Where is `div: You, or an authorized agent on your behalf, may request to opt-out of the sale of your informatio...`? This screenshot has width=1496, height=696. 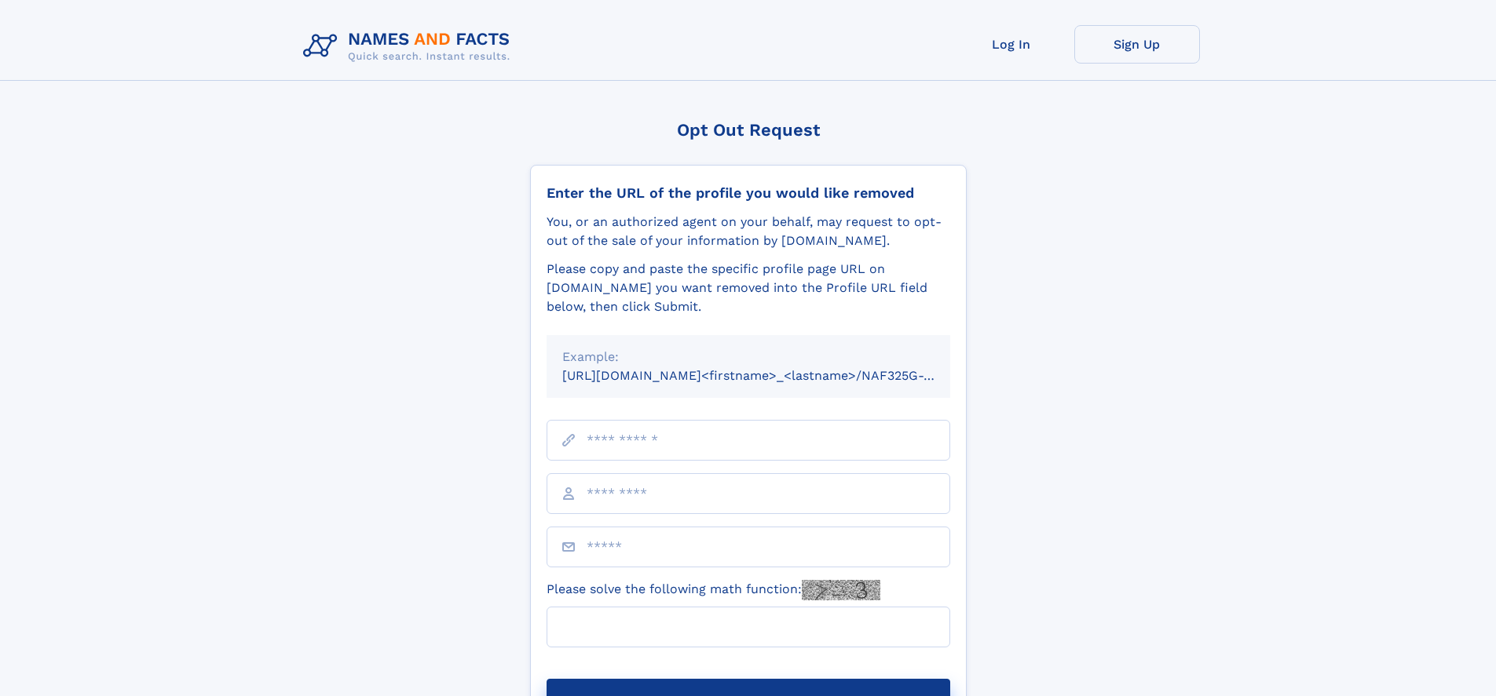 div: You, or an authorized agent on your behalf, may request to opt-out of the sale of your informatio... is located at coordinates (748, 232).